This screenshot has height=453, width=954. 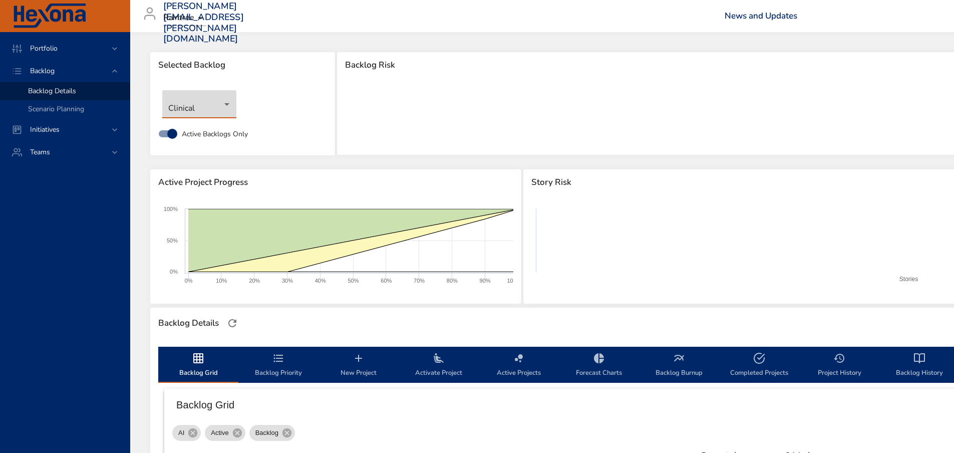 What do you see at coordinates (452, 281) in the screenshot?
I see `text: 80%` at bounding box center [452, 281].